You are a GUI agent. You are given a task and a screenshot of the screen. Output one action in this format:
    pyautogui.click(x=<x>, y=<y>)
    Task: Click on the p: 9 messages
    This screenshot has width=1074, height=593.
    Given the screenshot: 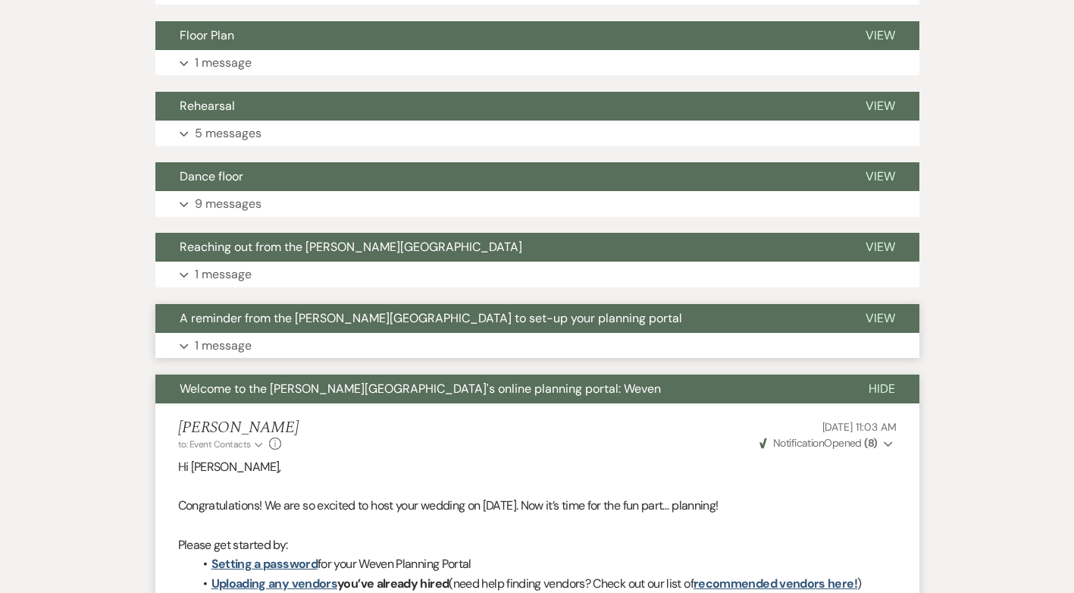 What is the action you would take?
    pyautogui.click(x=228, y=204)
    